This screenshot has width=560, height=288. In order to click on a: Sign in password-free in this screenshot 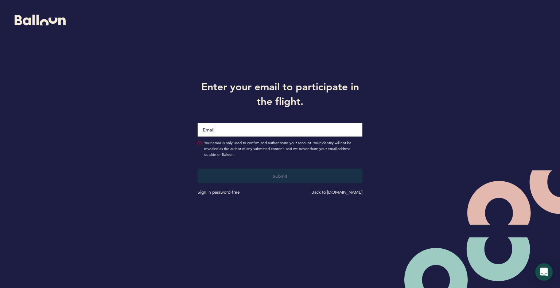, I will do `click(219, 192)`.